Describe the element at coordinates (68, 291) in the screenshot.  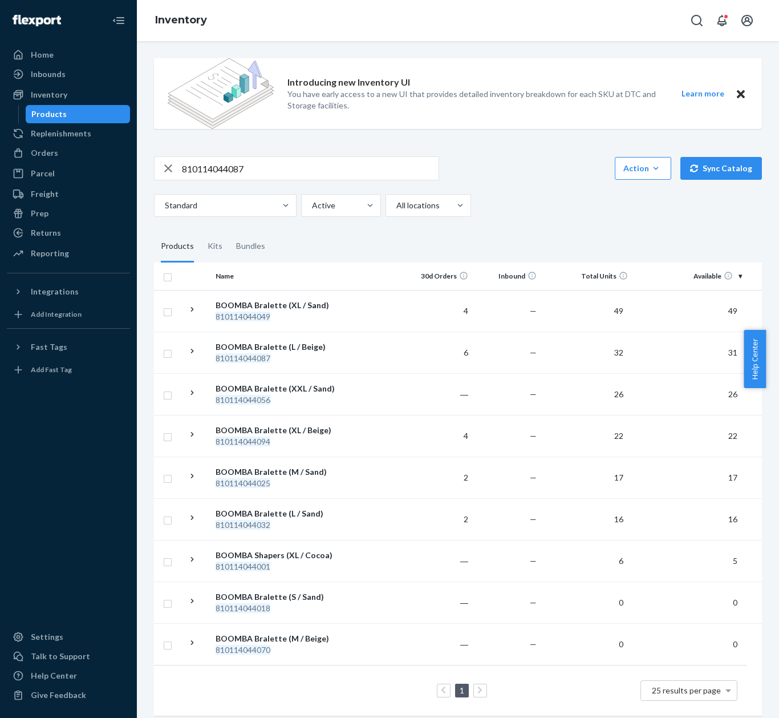
I see `button: Integrations` at that location.